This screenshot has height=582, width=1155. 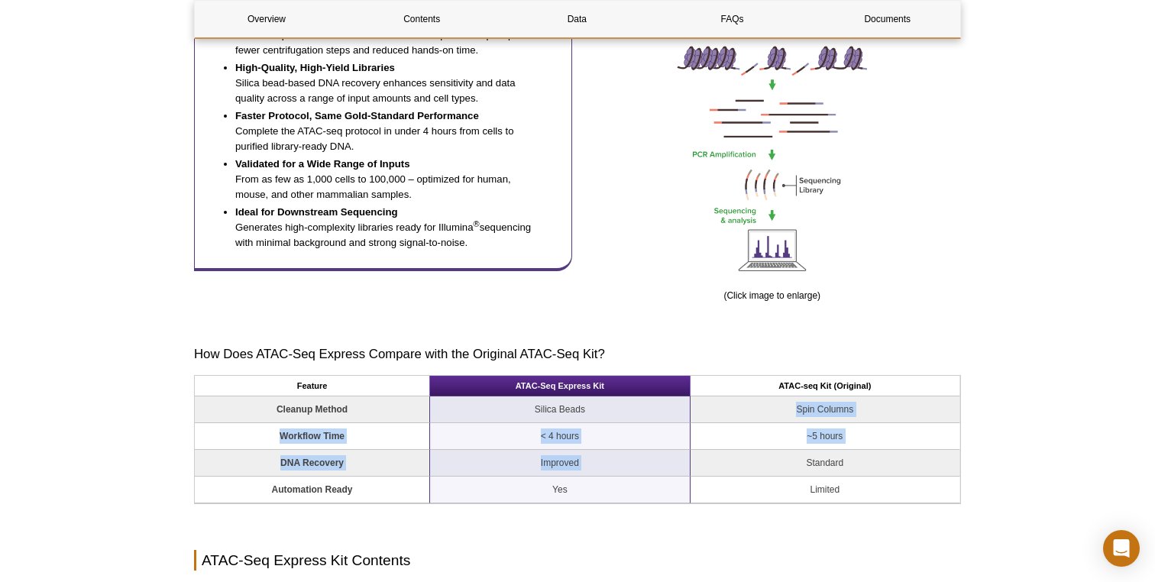 I want to click on td: ~5 hours, so click(x=825, y=436).